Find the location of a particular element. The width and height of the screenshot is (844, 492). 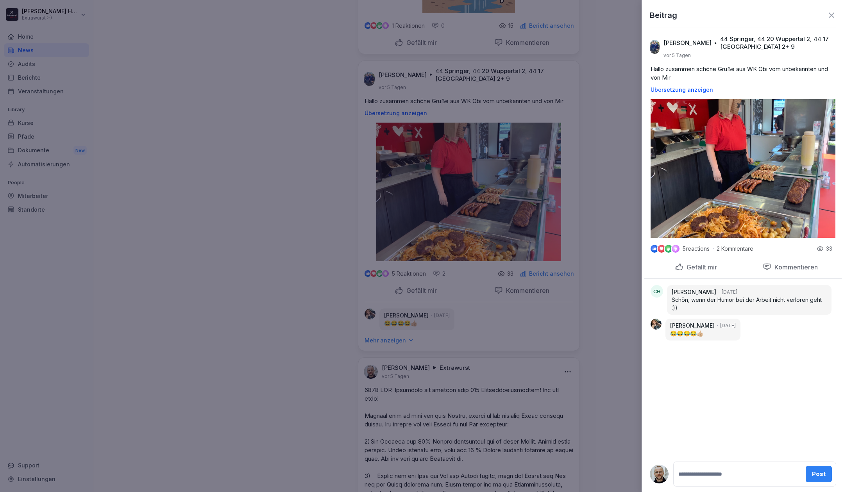

p: vor 5 Tagen is located at coordinates (677, 55).